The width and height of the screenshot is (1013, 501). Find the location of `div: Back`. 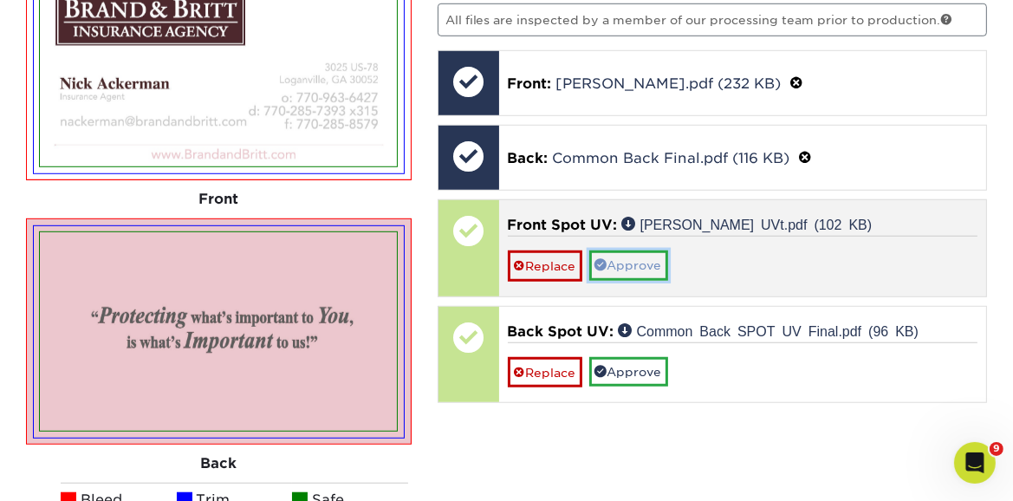

div: Back is located at coordinates (218, 463).